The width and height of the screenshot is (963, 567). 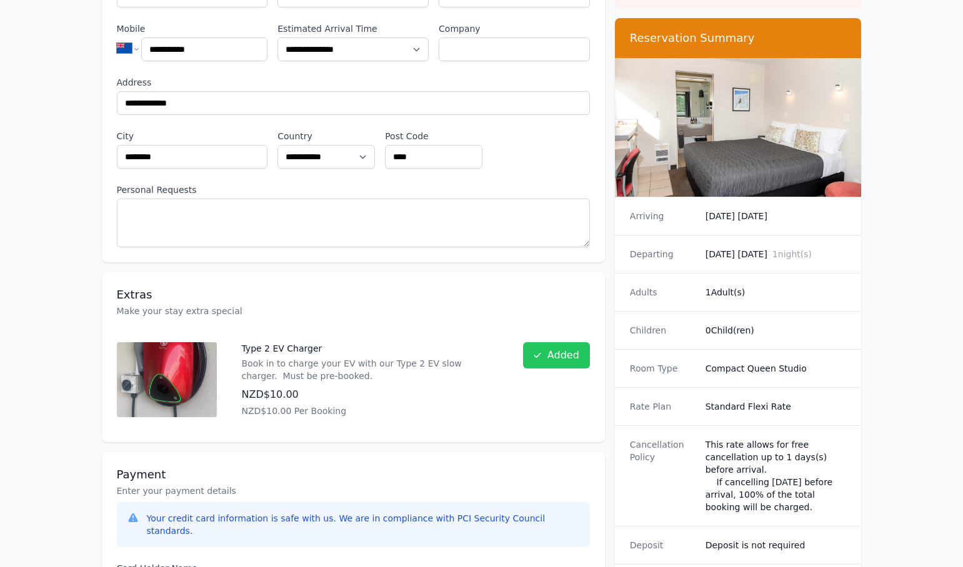 I want to click on button: Added, so click(x=556, y=355).